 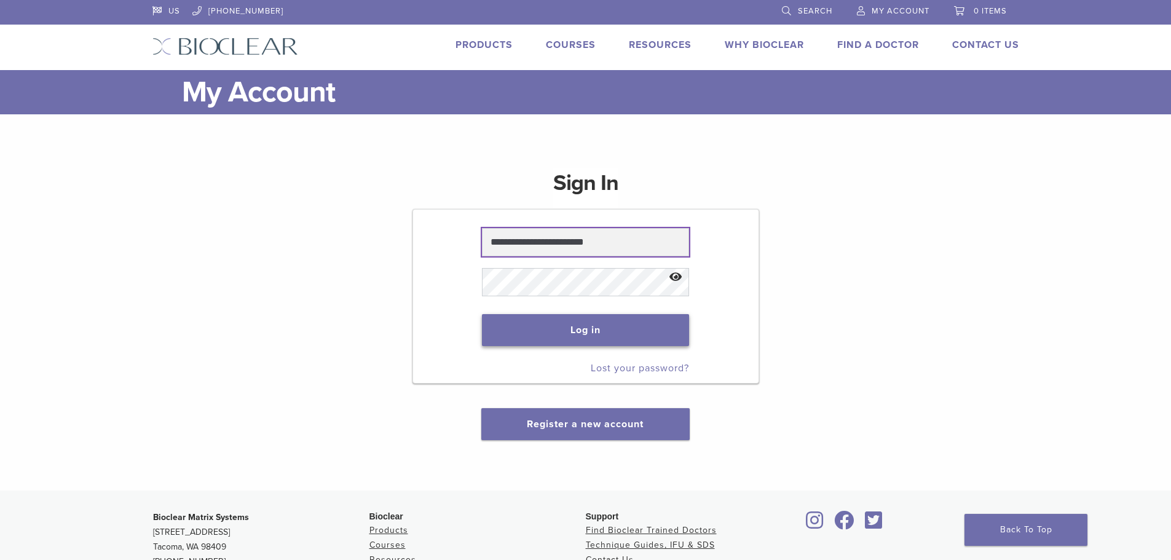 What do you see at coordinates (675, 277) in the screenshot?
I see `button: Show password` at bounding box center [675, 277].